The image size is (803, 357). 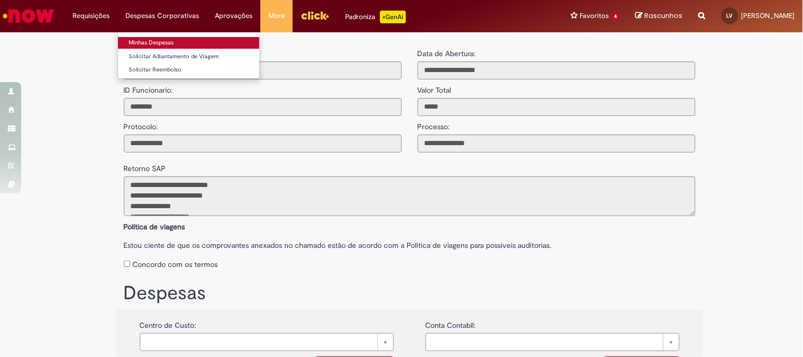 What do you see at coordinates (148, 87) in the screenshot?
I see `label: ID Funcionario:` at bounding box center [148, 87].